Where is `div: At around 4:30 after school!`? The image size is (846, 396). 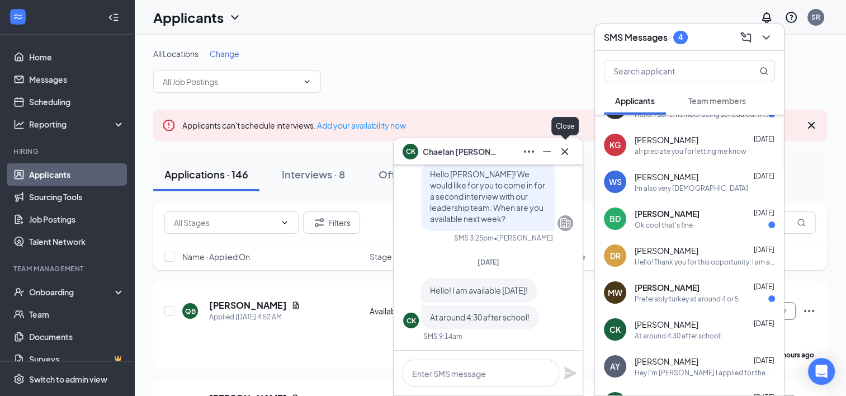
div: At around 4:30 after school! is located at coordinates (679, 336).